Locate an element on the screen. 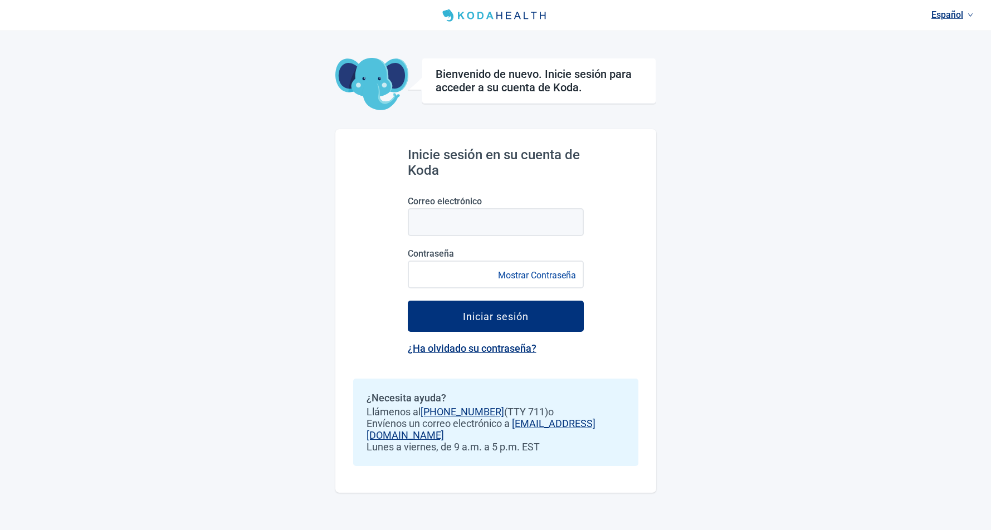 The image size is (991, 530). a: ¿Ha olvidado su contraseña? is located at coordinates (472, 348).